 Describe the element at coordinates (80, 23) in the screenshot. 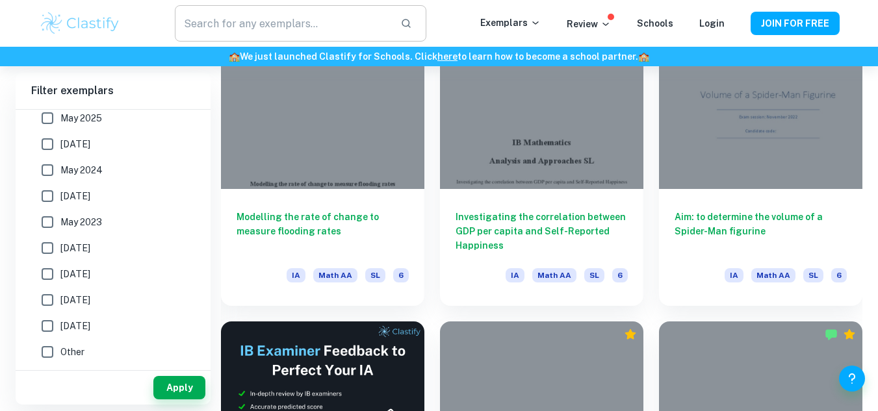

I see `a: Clastify logo` at that location.